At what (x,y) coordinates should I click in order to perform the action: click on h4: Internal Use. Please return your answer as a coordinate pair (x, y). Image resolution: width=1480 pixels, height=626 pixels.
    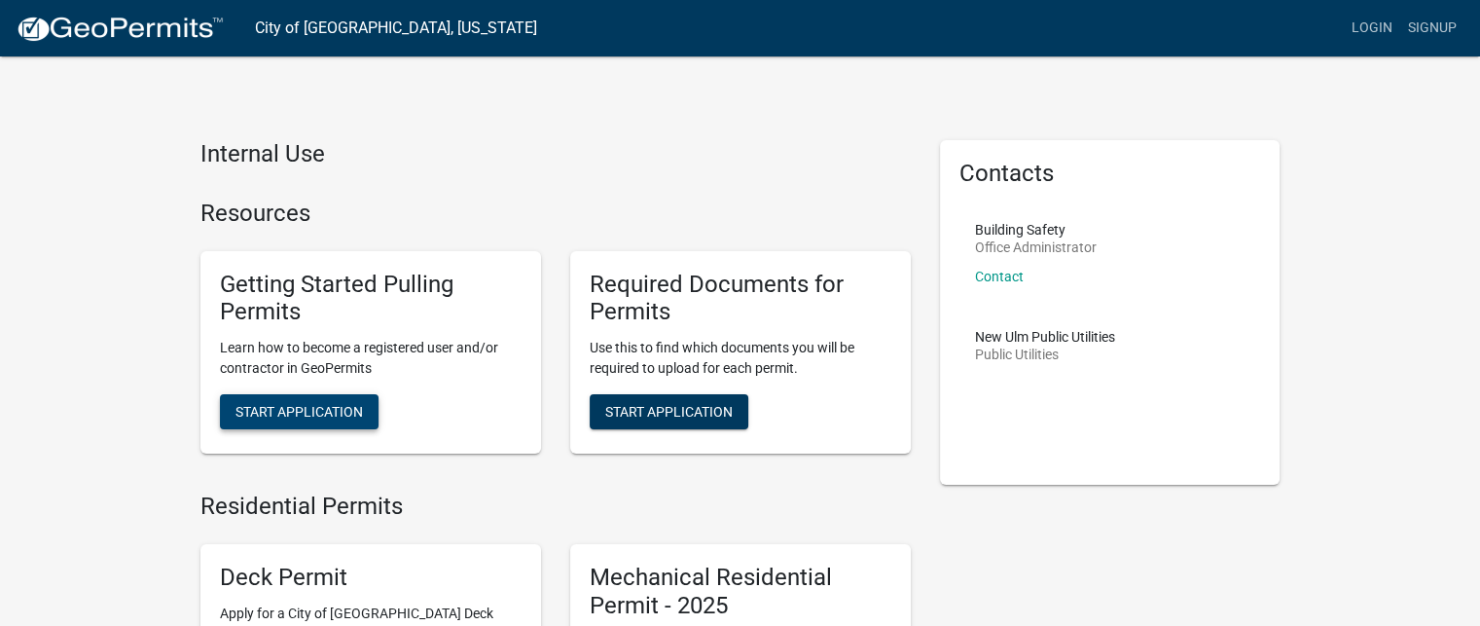
    Looking at the image, I should click on (556, 154).